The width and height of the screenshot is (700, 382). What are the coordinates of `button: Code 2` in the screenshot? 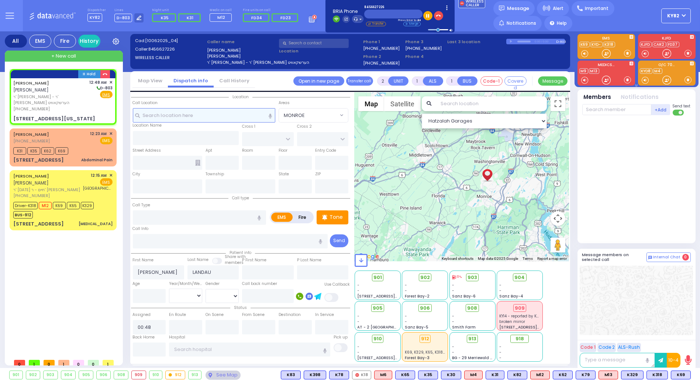 It's located at (607, 347).